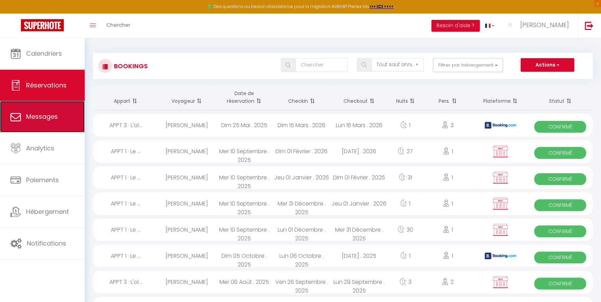 This screenshot has width=601, height=302. I want to click on span: Notifications, so click(46, 243).